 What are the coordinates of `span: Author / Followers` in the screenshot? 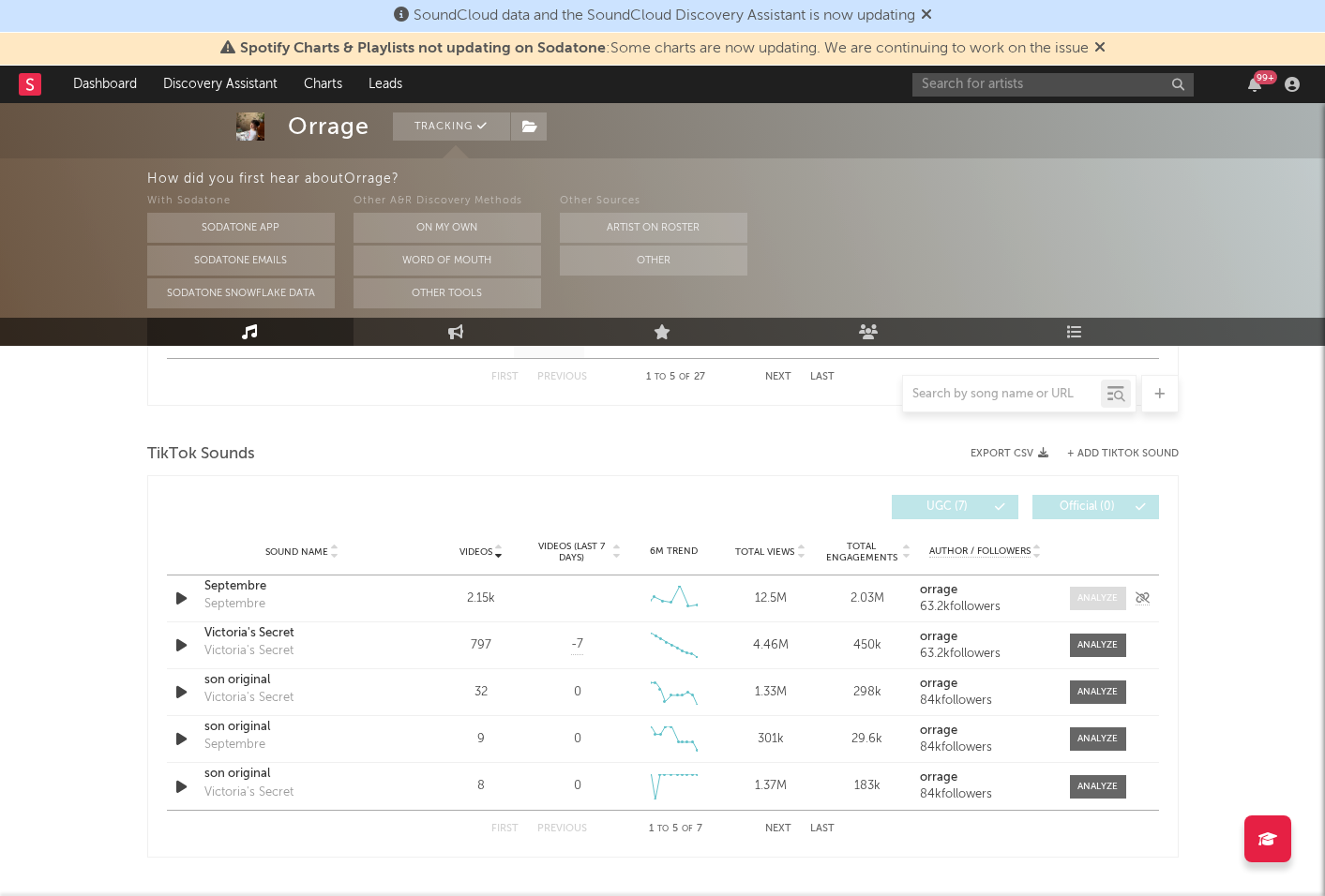 It's located at (979, 551).